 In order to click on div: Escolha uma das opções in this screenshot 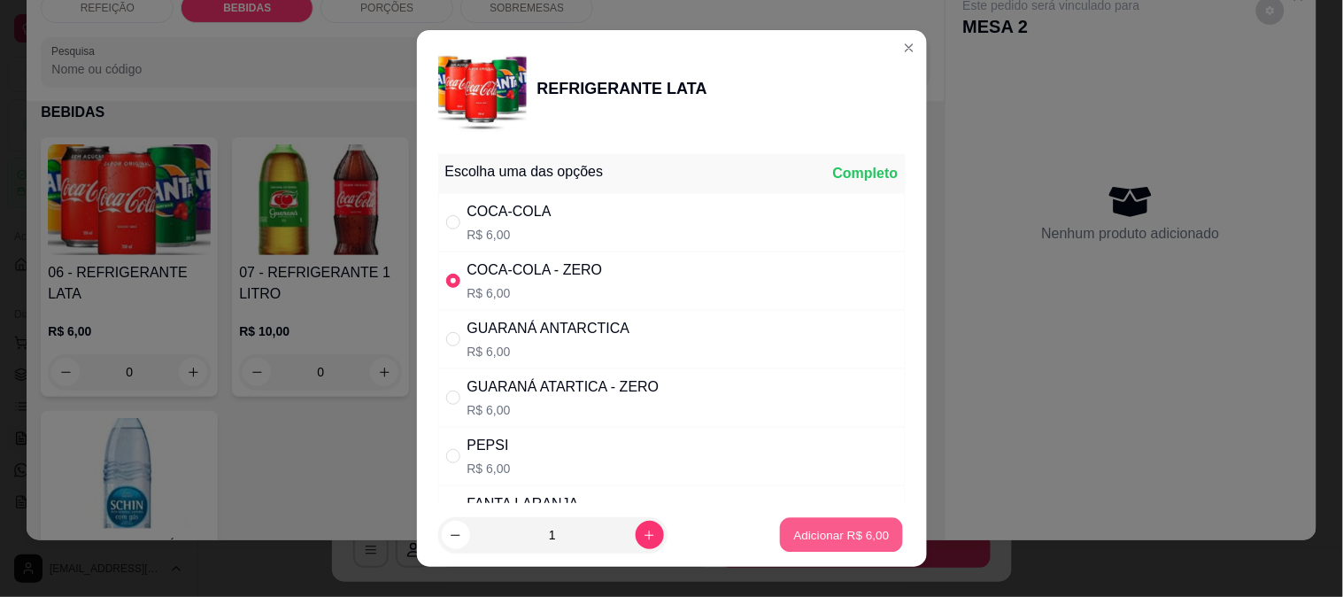, I will do `click(524, 172)`.